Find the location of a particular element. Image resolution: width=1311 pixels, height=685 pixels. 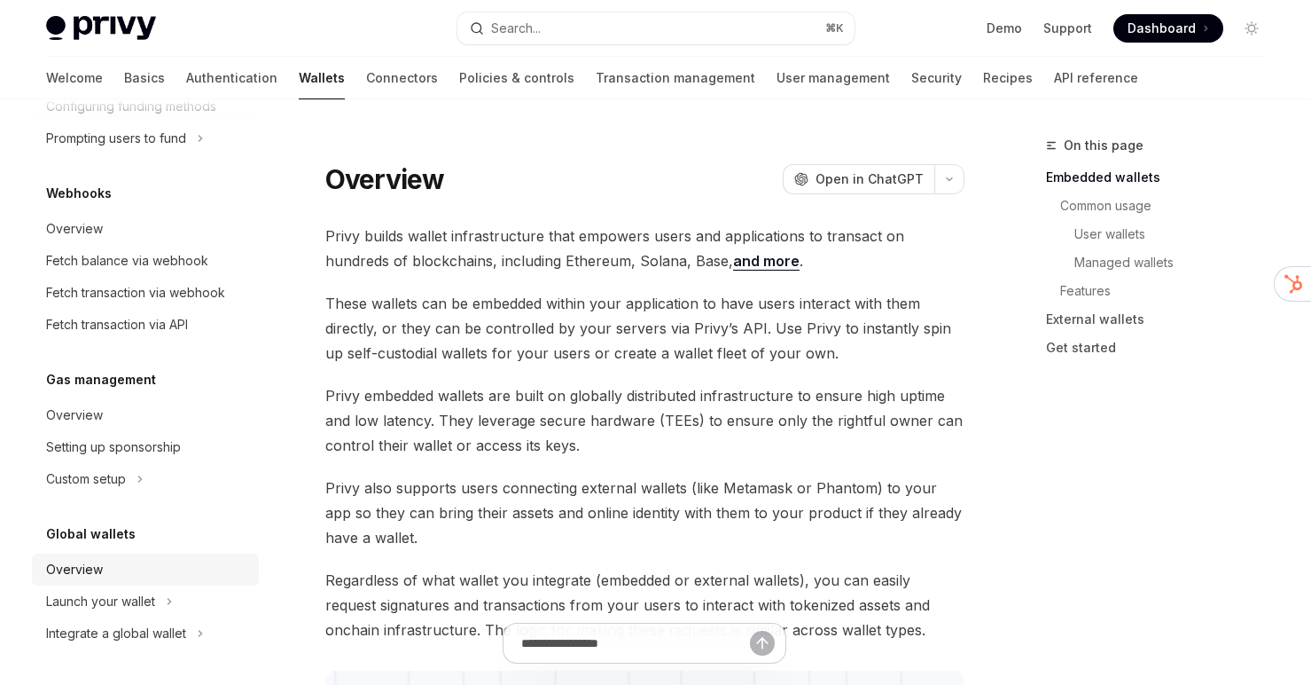

div: Launch your wallet is located at coordinates (100, 601).